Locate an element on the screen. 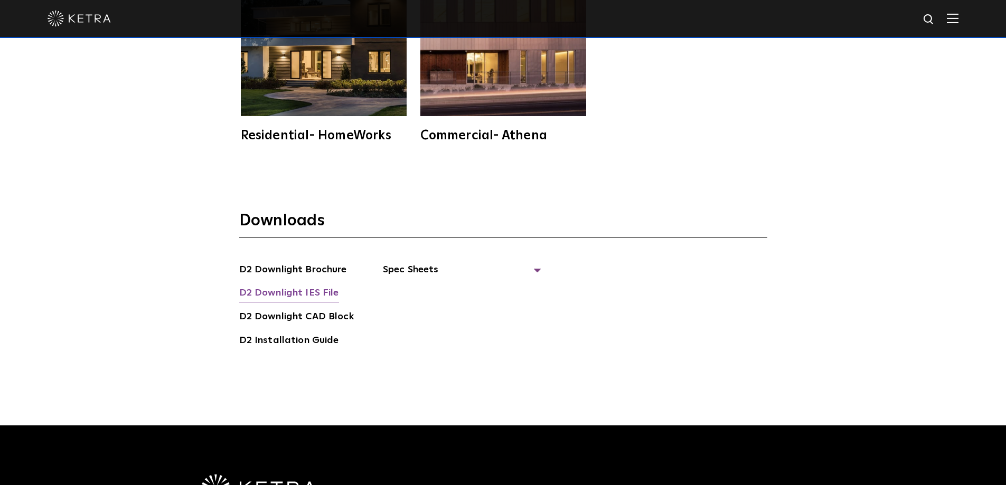  h3: Downloads is located at coordinates (503, 224).